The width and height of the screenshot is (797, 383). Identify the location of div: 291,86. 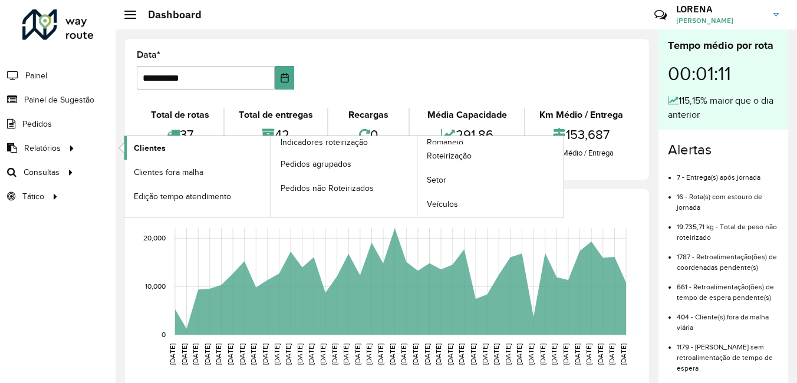
(467, 134).